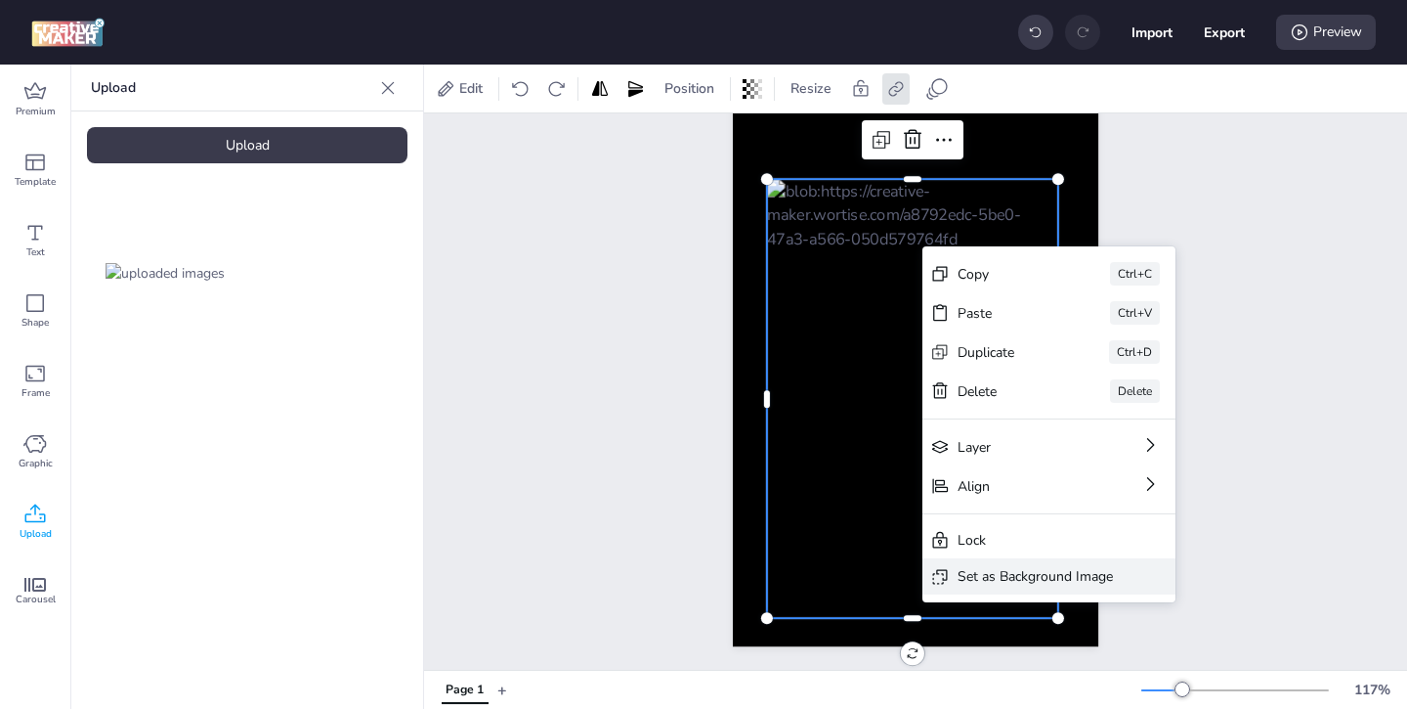 This screenshot has height=709, width=1407. I want to click on button: Export, so click(1225, 32).